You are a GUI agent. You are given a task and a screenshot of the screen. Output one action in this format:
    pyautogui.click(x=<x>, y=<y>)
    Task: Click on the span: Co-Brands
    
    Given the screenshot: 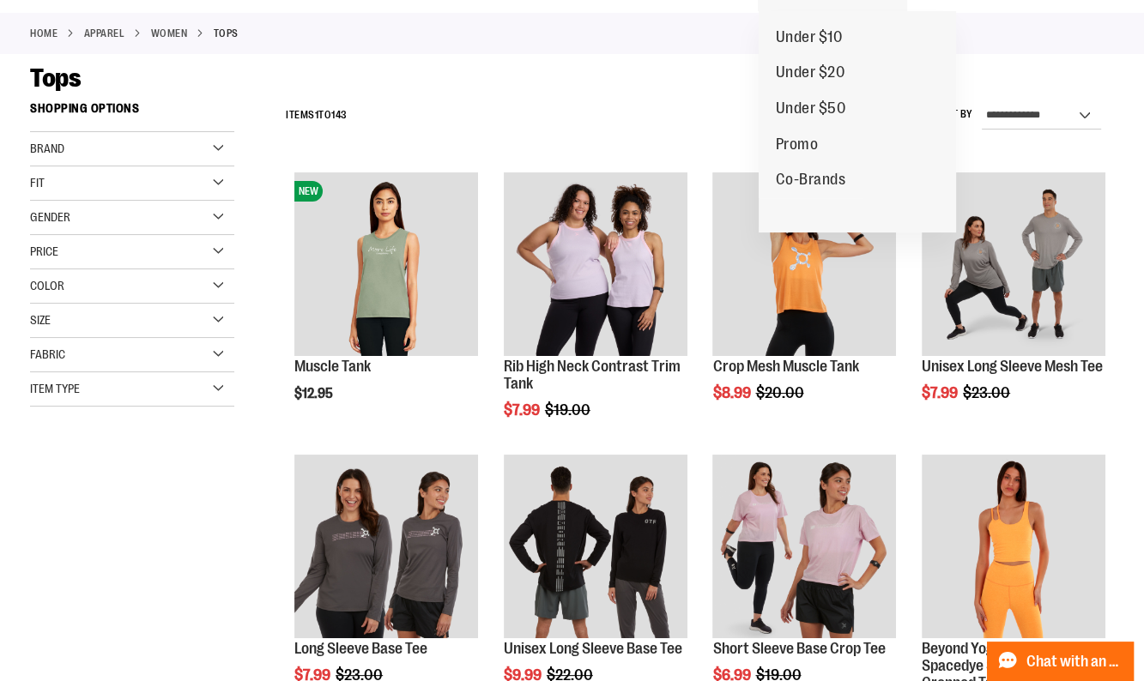 What is the action you would take?
    pyautogui.click(x=811, y=181)
    